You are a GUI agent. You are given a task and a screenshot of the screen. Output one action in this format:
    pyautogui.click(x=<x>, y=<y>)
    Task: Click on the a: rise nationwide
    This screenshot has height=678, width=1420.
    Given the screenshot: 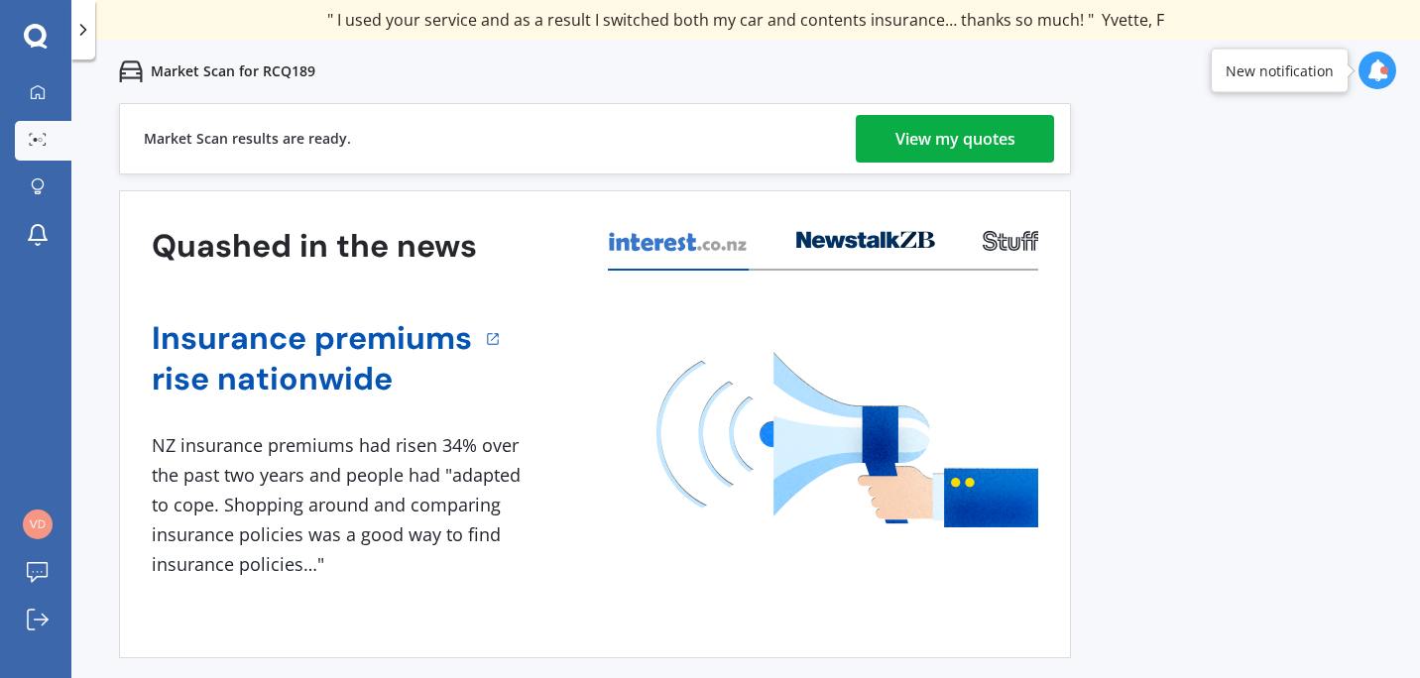 What is the action you would take?
    pyautogui.click(x=311, y=379)
    